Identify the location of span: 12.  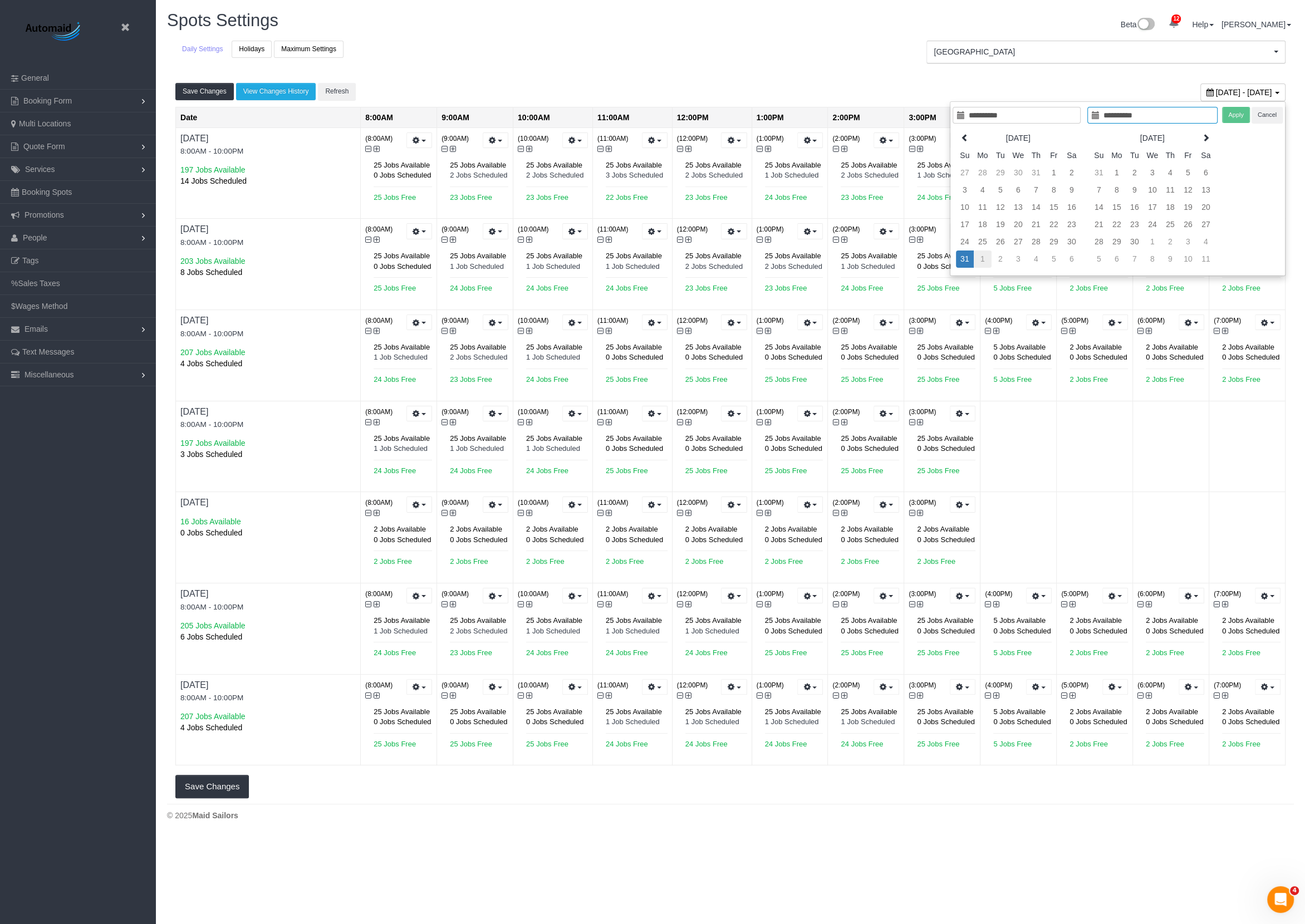
(1176, 19).